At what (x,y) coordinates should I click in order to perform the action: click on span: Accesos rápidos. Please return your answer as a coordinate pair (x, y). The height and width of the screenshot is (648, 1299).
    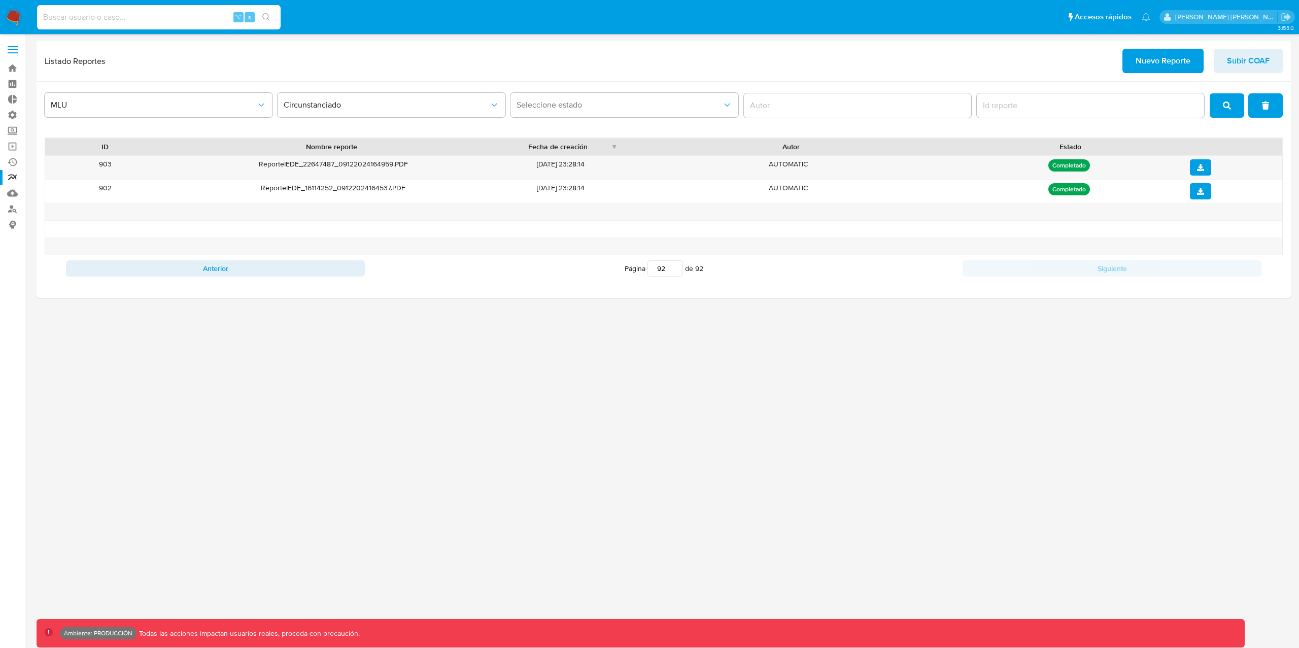
    Looking at the image, I should click on (1103, 17).